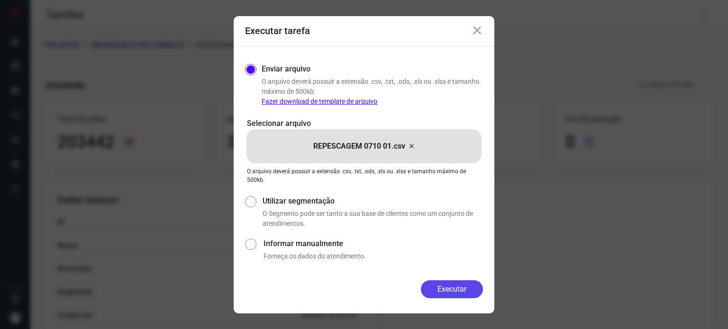 This screenshot has width=728, height=329. I want to click on a: Fazer download de template de arquivo, so click(319, 101).